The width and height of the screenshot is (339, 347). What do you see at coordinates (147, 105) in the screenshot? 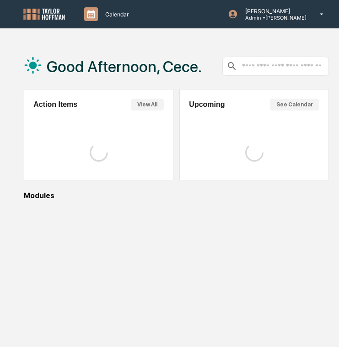
I see `a: View All` at bounding box center [147, 105].